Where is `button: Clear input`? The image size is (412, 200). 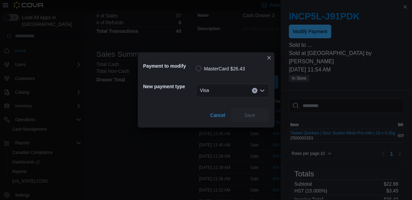 button: Clear input is located at coordinates (255, 91).